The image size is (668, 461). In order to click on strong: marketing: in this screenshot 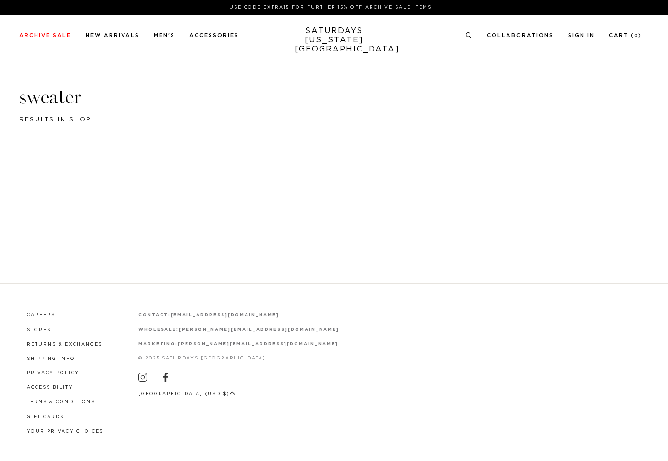, I will do `click(158, 343)`.